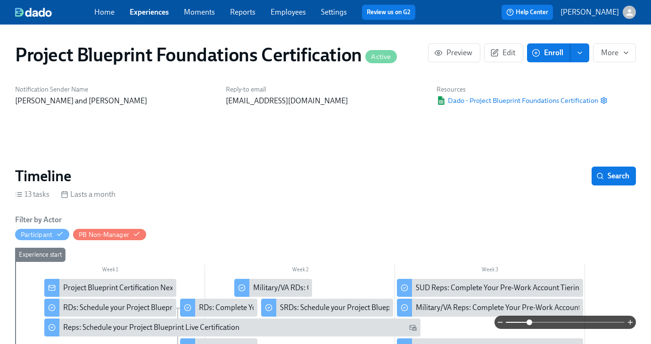 This screenshot has width=651, height=344. Describe the element at coordinates (614, 53) in the screenshot. I see `button: More` at that location.